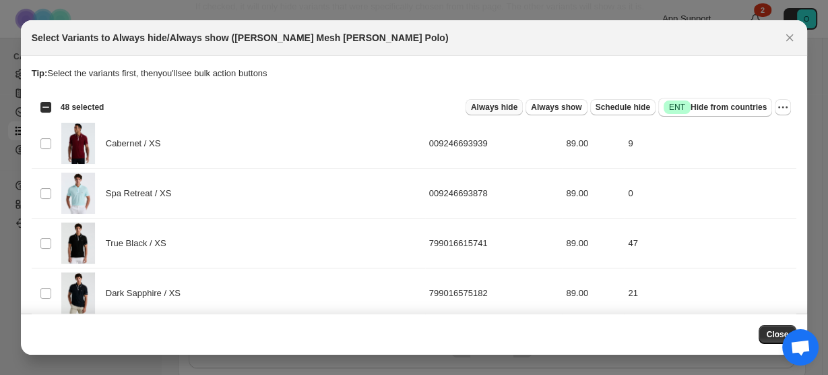 This screenshot has width=828, height=375. Describe the element at coordinates (494, 193) in the screenshot. I see `td: 009246693878` at that location.